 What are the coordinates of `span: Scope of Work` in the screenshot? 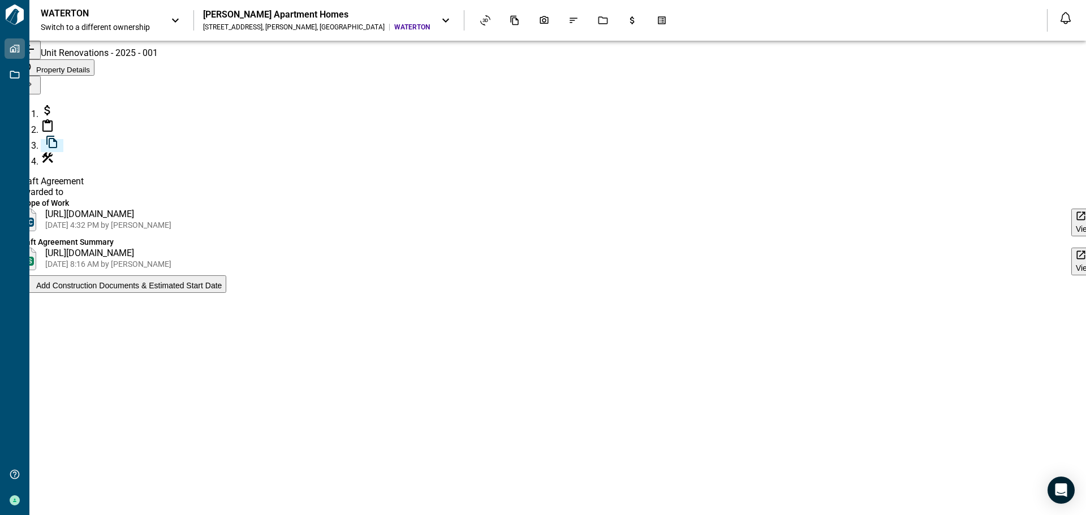 It's located at (44, 203).